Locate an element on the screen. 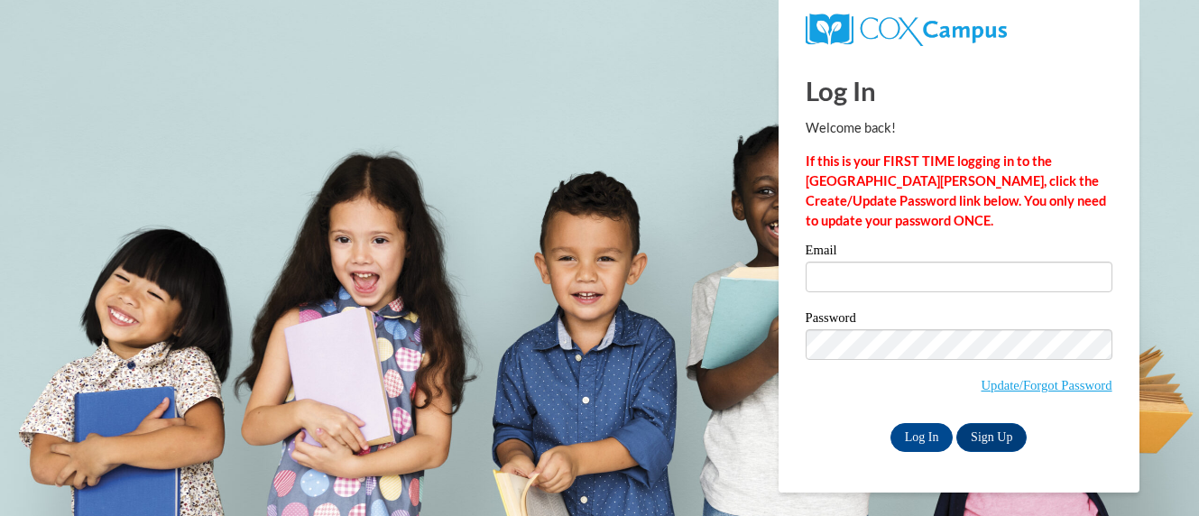  h1: Log In is located at coordinates (959, 90).